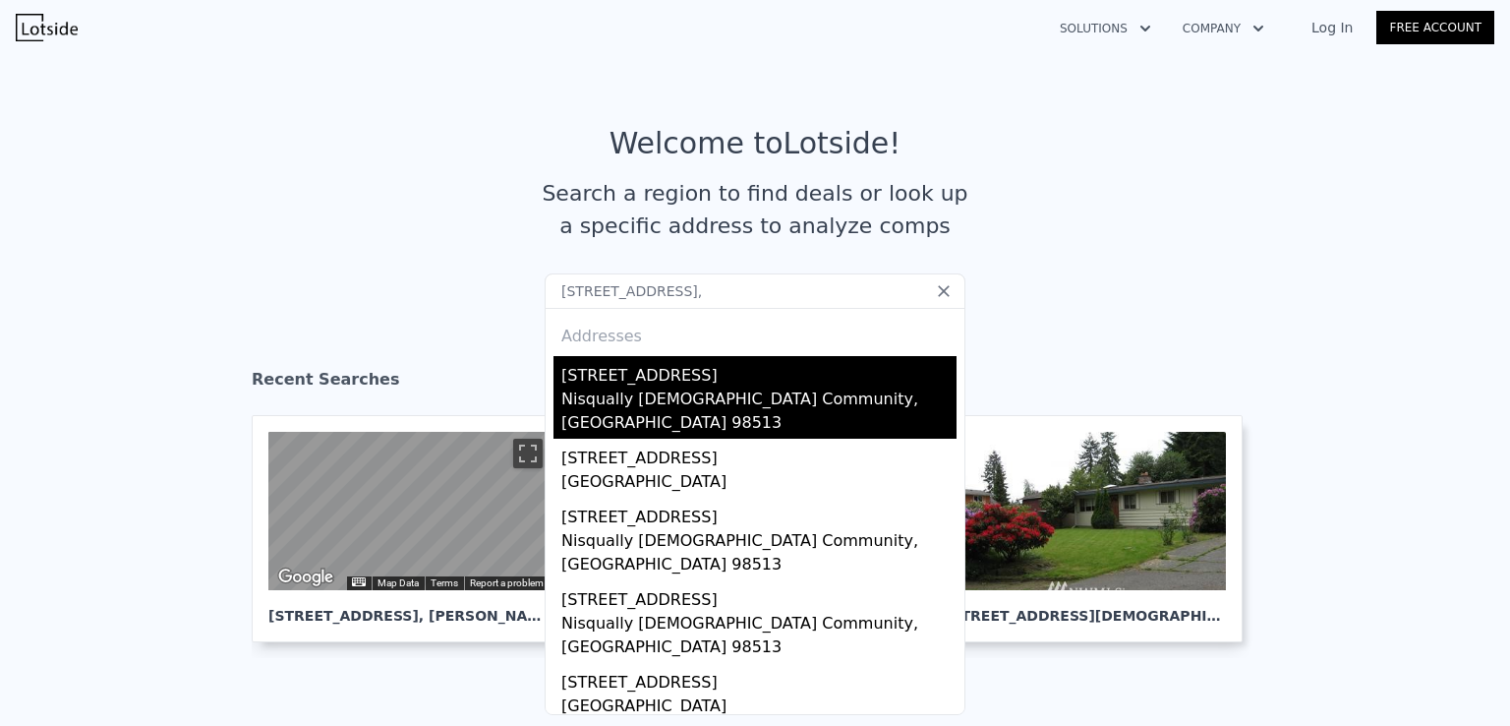 This screenshot has width=1510, height=726. I want to click on a: Open this area in Google Maps (opens a new window), so click(306, 577).